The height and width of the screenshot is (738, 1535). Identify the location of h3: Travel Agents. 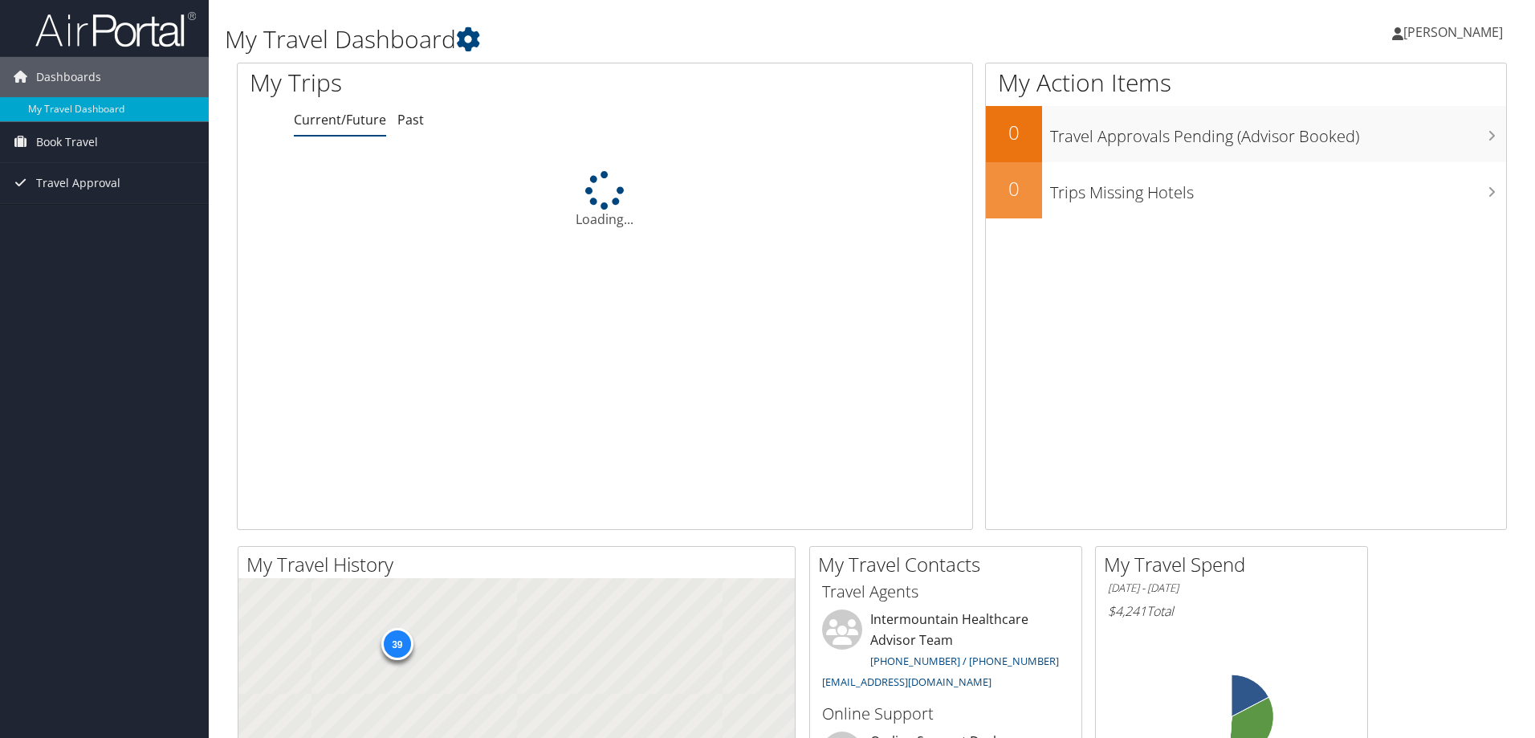
(946, 592).